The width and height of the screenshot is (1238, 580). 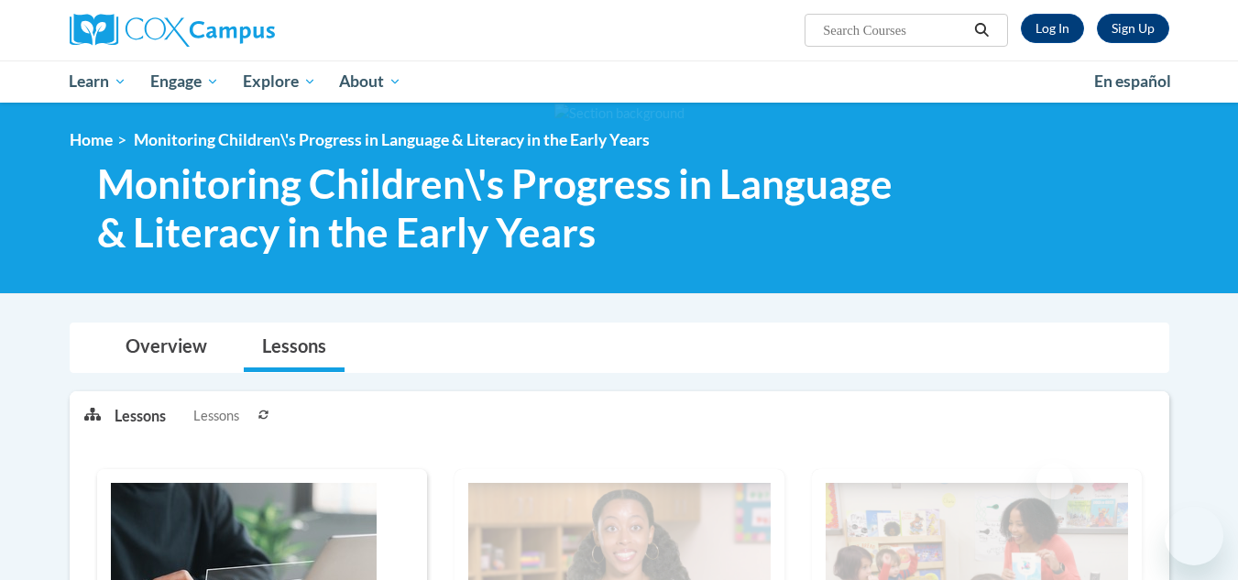 I want to click on a: About, so click(x=370, y=82).